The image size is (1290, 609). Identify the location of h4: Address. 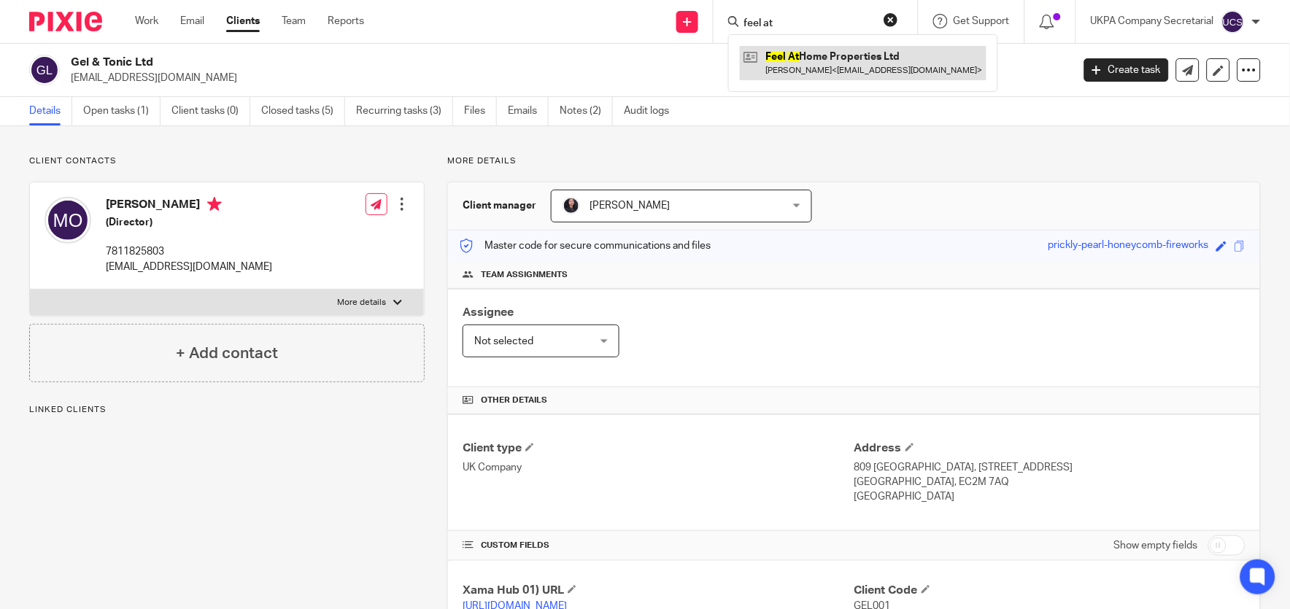
(1050, 448).